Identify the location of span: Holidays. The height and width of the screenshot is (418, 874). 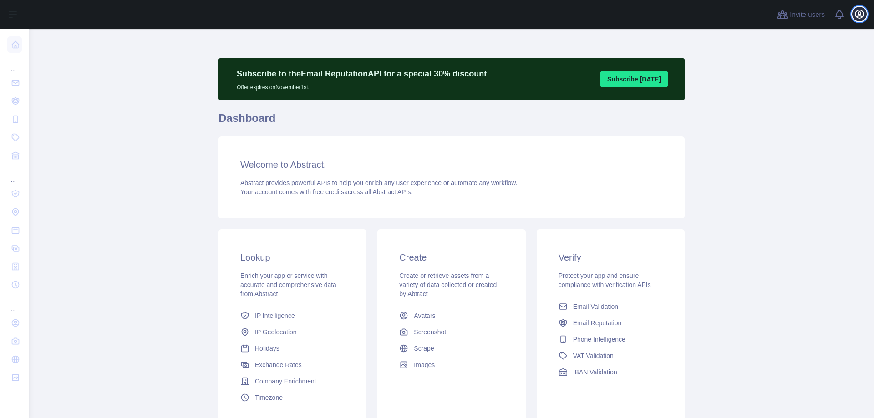
(267, 349).